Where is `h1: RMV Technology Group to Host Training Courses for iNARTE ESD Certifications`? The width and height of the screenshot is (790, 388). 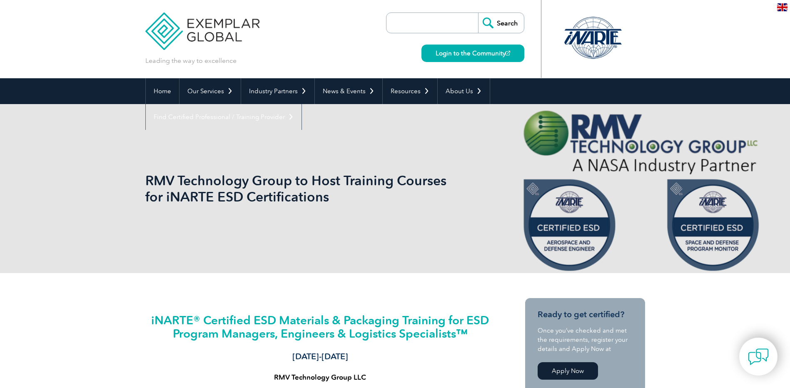
h1: RMV Technology Group to Host Training Courses for iNARTE ESD Certifications is located at coordinates (305, 189).